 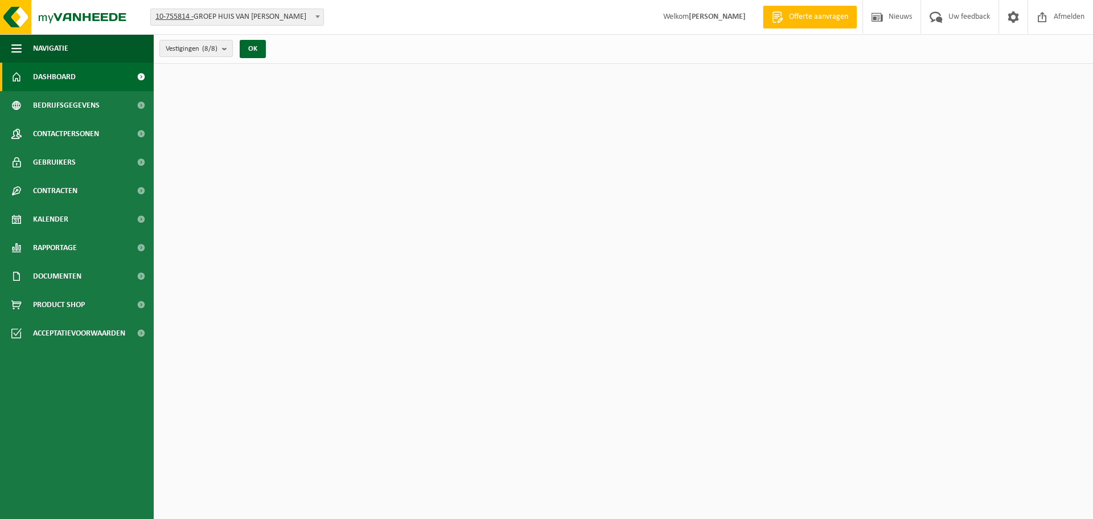 I want to click on span: Gebruikers, so click(x=54, y=162).